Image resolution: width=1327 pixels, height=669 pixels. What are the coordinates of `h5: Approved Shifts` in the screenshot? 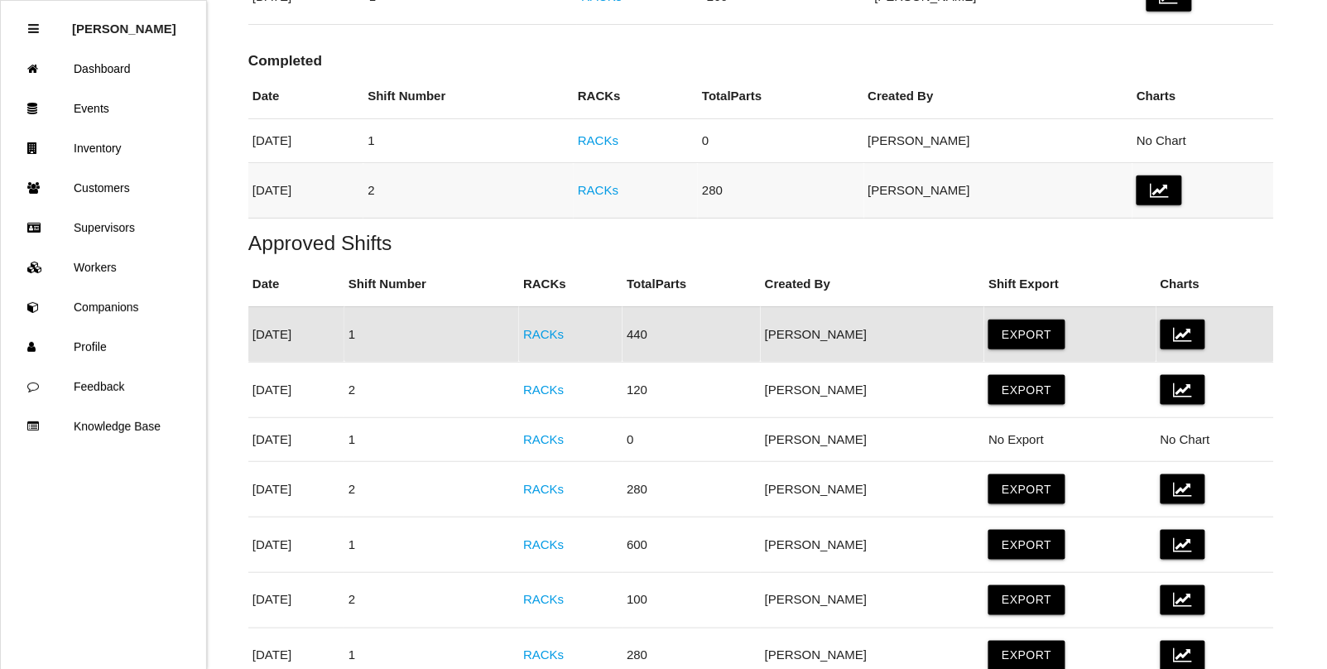 It's located at (761, 242).